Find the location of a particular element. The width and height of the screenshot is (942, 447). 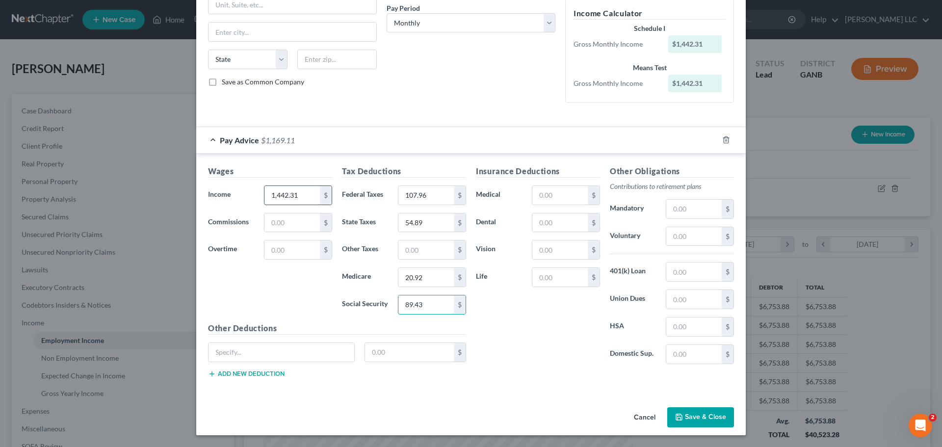

div: Means Test is located at coordinates (650, 68).